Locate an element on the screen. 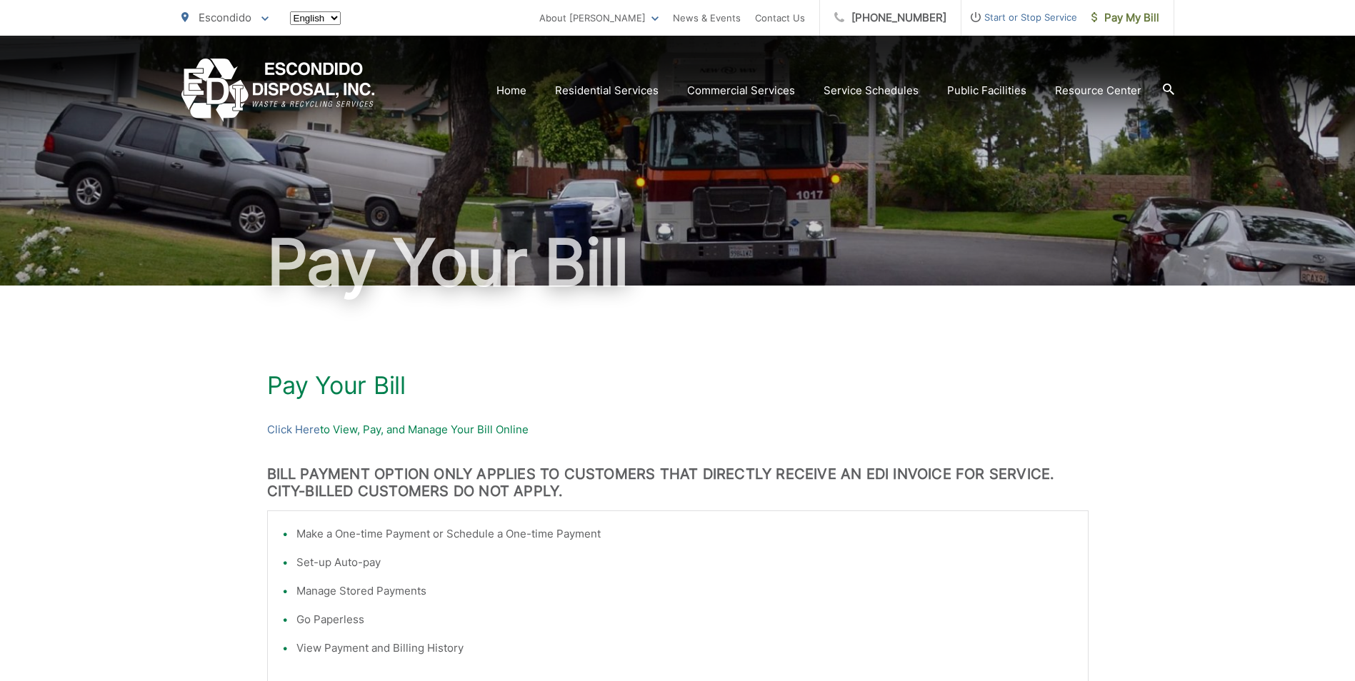 Image resolution: width=1355 pixels, height=681 pixels. li: View Payment and Billing History is located at coordinates (685, 648).